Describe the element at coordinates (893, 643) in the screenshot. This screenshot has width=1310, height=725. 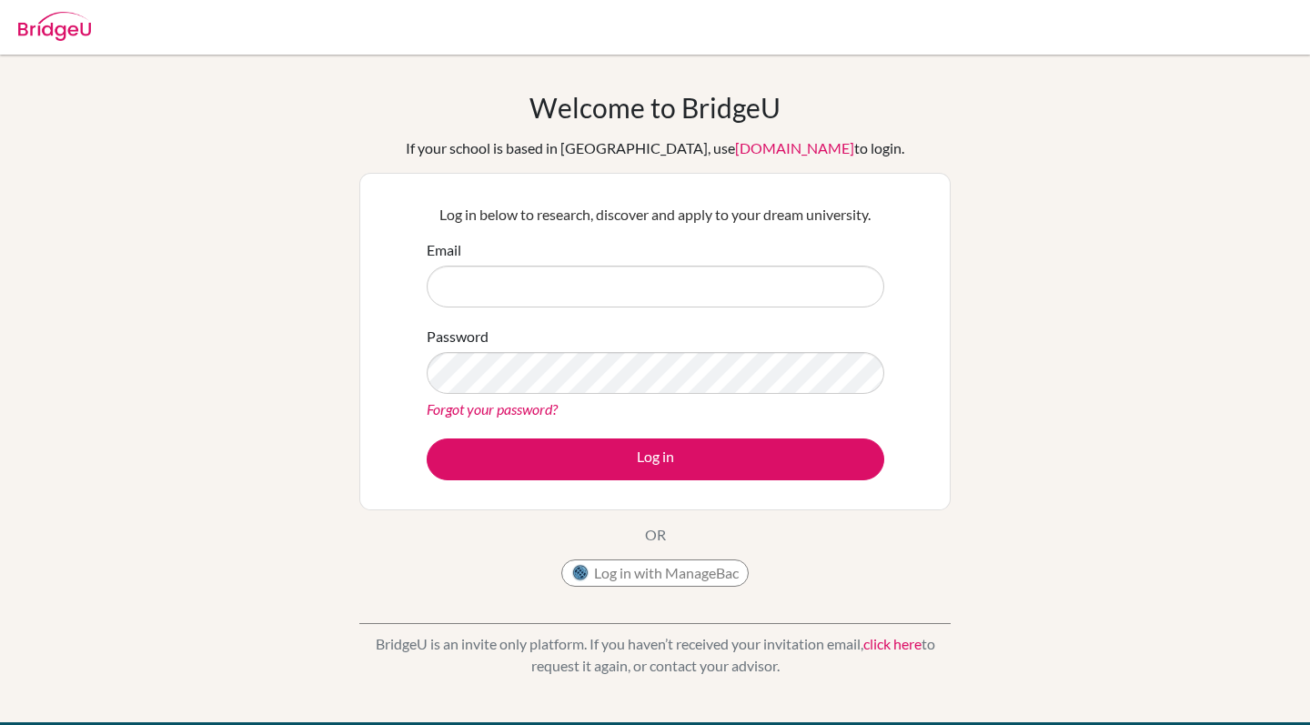
I see `a: click here` at that location.